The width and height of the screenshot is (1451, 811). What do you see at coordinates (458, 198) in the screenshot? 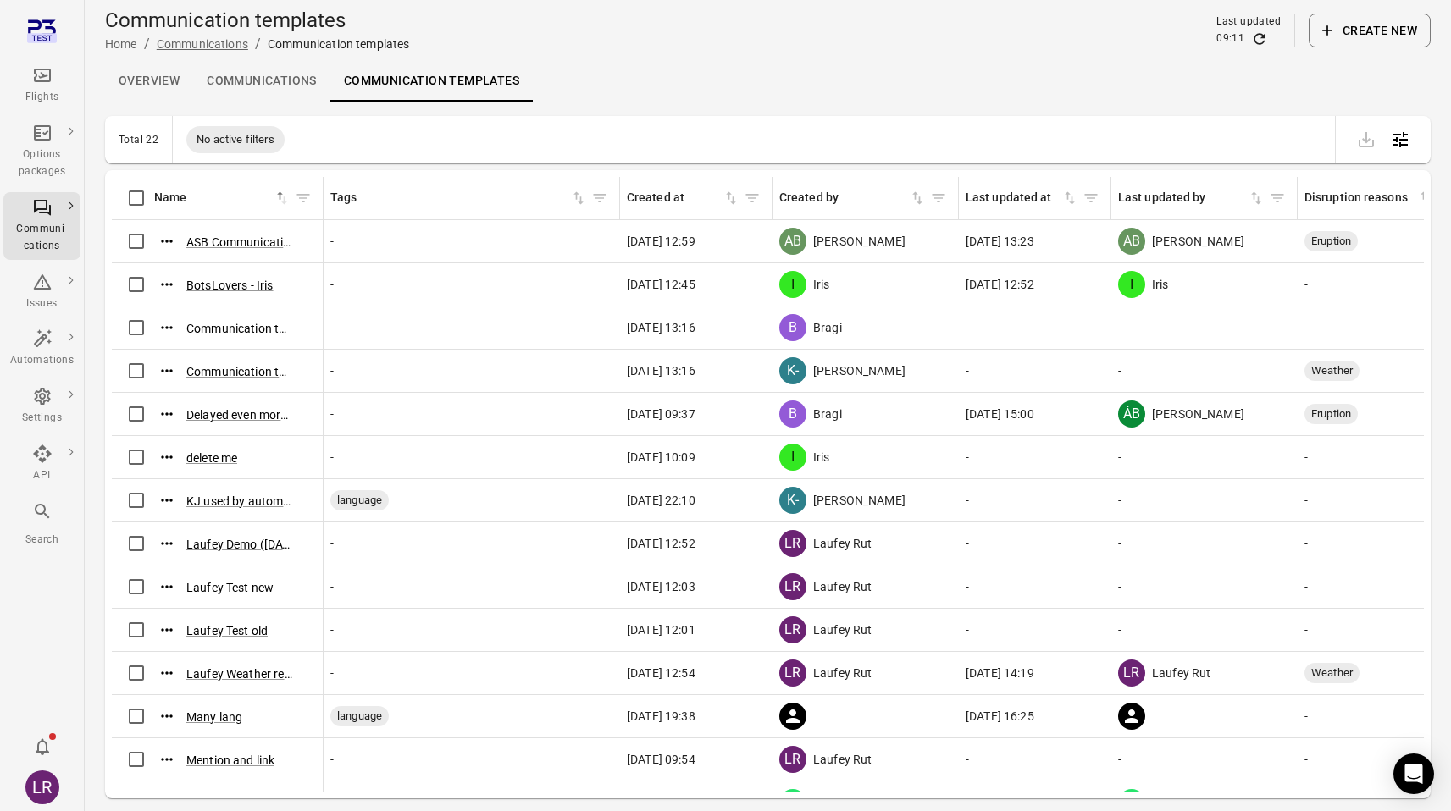
I see `div: Sort by tags in ascending order` at bounding box center [458, 198].